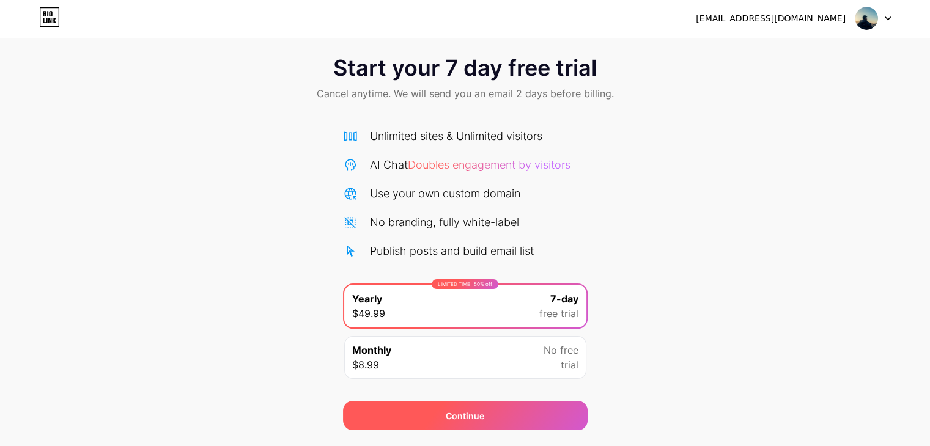 The height and width of the screenshot is (446, 930). What do you see at coordinates (561, 350) in the screenshot?
I see `span: No free` at bounding box center [561, 350].